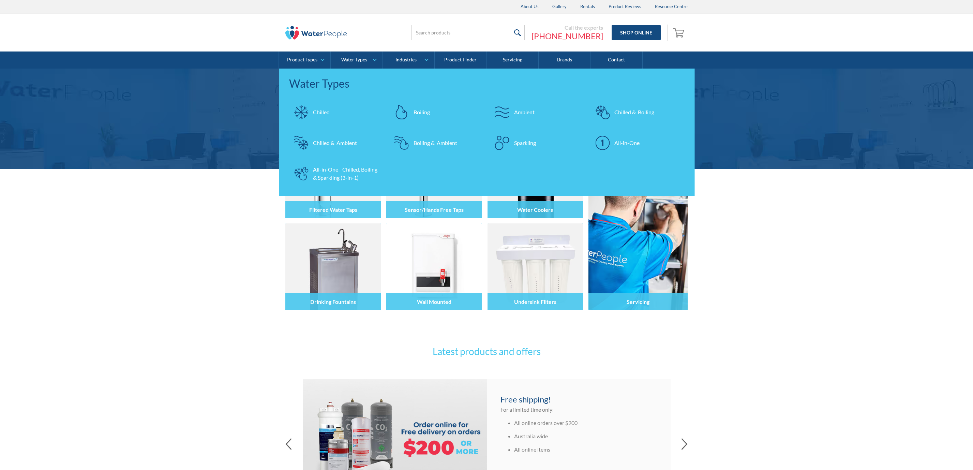 The image size is (973, 470). Describe the element at coordinates (627, 143) in the screenshot. I see `div: All-in-One` at that location.